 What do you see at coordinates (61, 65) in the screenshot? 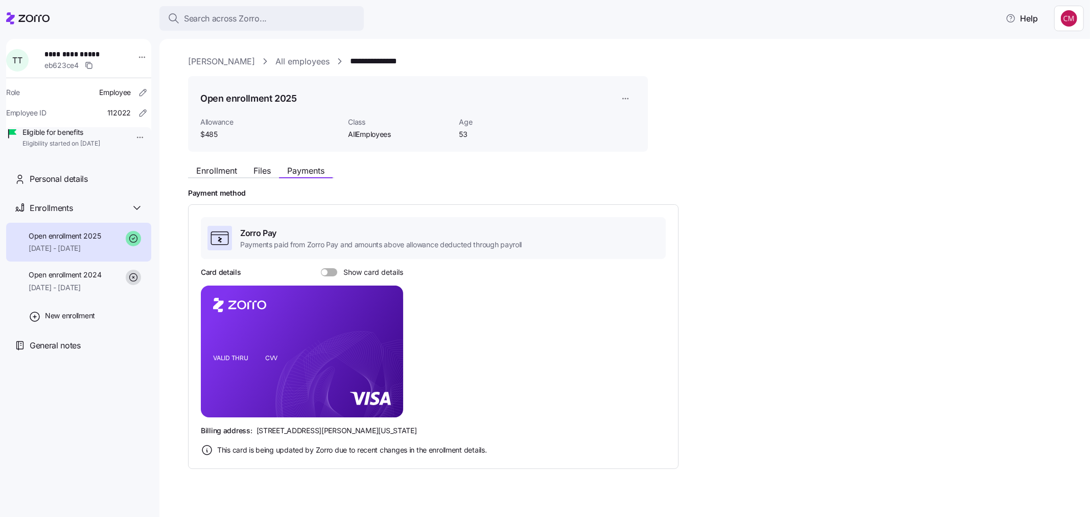
I see `span: eb623ce4` at bounding box center [61, 65].